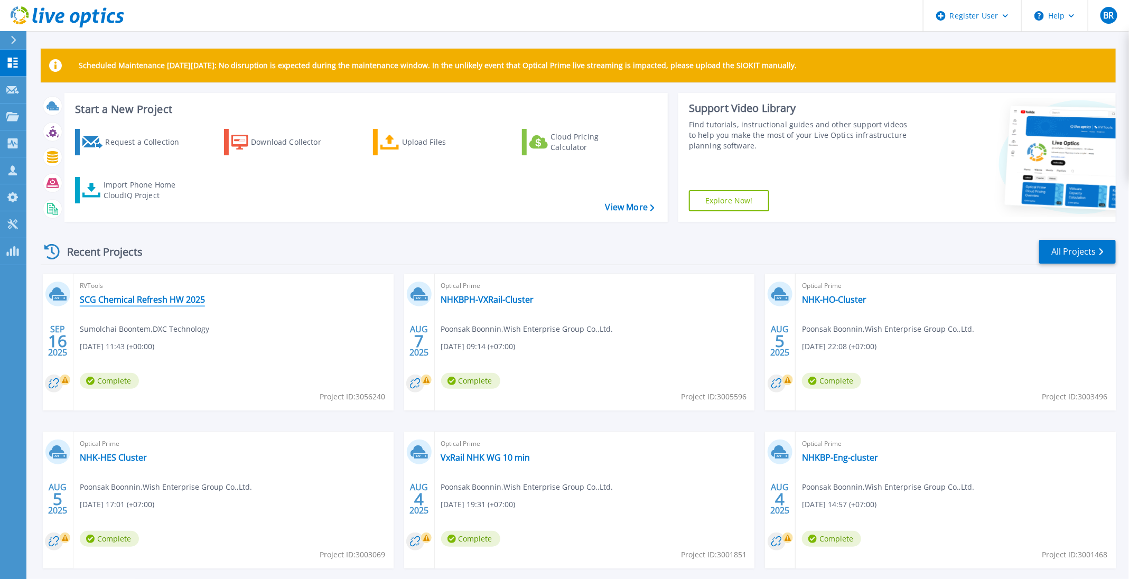 This screenshot has width=1129, height=579. What do you see at coordinates (630, 207) in the screenshot?
I see `a: View More` at bounding box center [630, 207].